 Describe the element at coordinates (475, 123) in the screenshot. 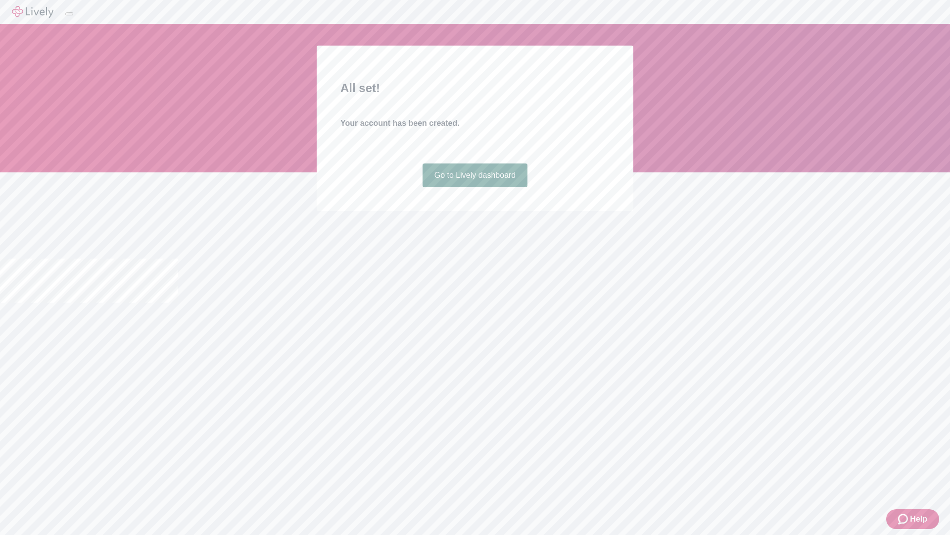

I see `h4: Your account has been created.` at that location.